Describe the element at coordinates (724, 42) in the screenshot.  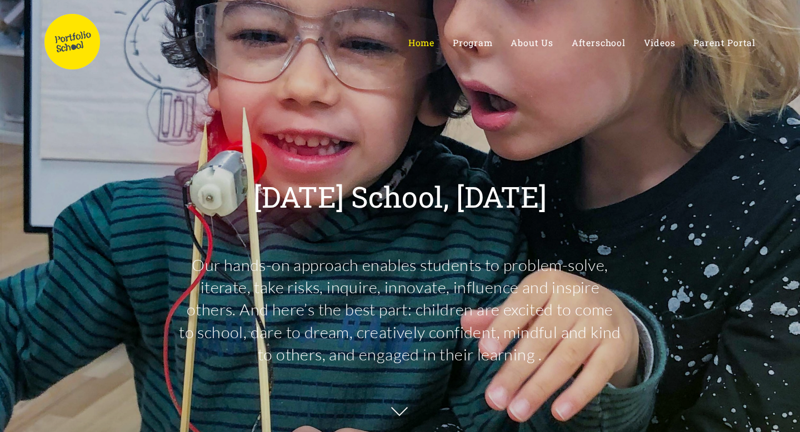
I see `a: Parent Portal` at that location.